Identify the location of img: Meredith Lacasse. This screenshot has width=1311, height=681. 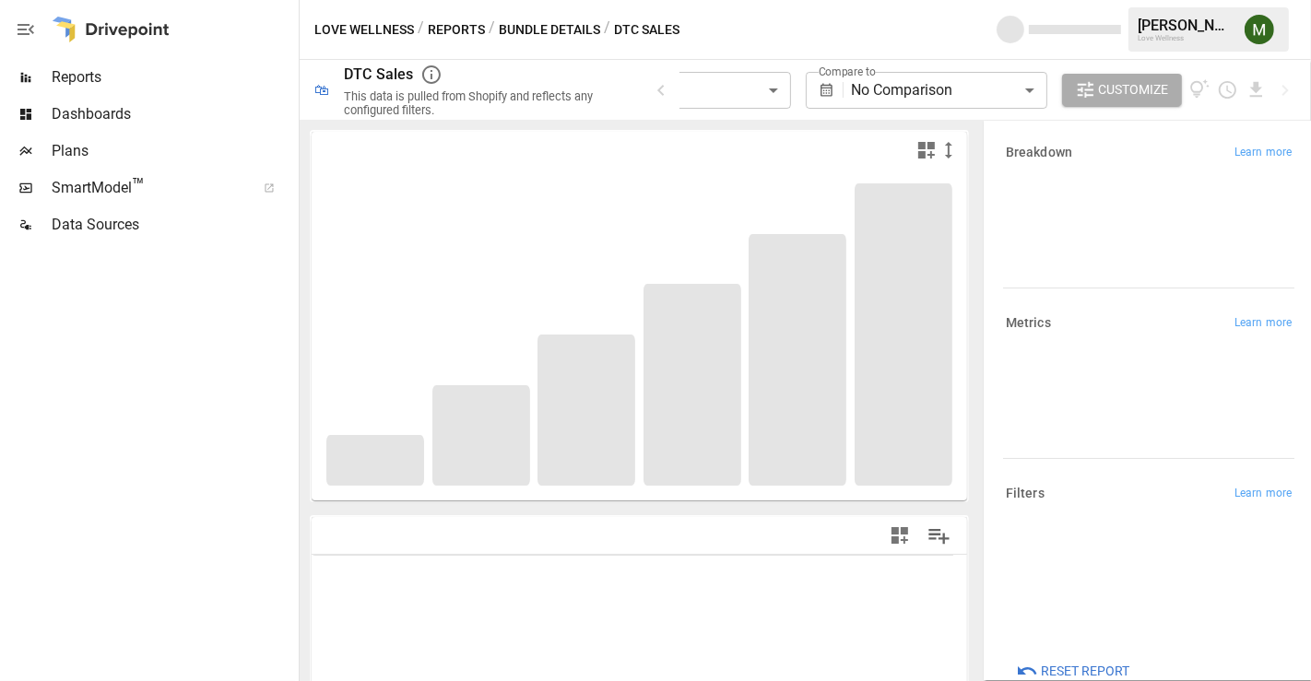
(1259, 29).